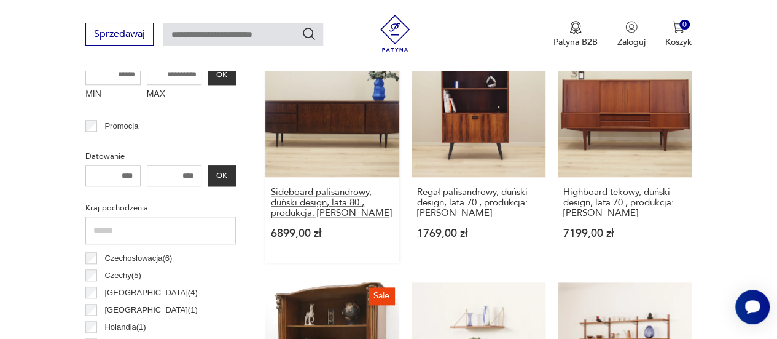 Image resolution: width=777 pixels, height=339 pixels. What do you see at coordinates (138, 258) in the screenshot?
I see `p: Czechosłowacja ( 6 )` at bounding box center [138, 258].